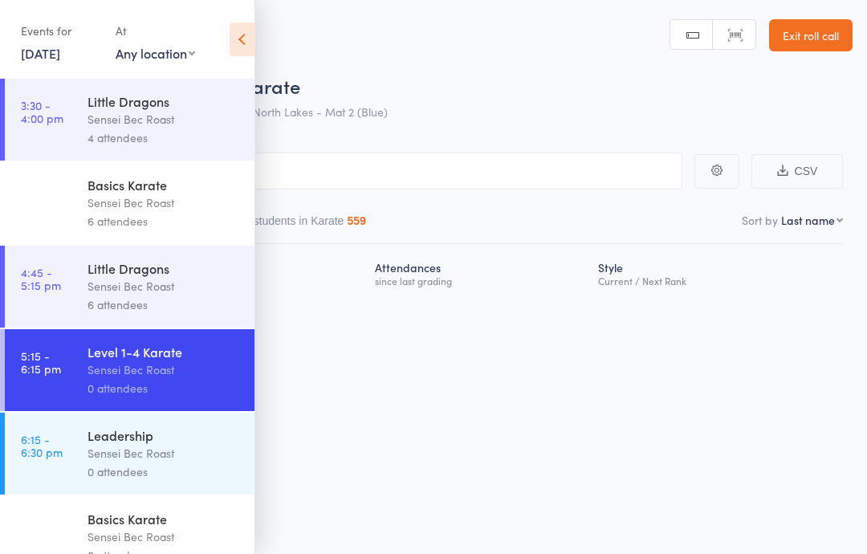 The width and height of the screenshot is (867, 554). What do you see at coordinates (41, 362) in the screenshot?
I see `time: 5:15 - 6:15 pm` at bounding box center [41, 362].